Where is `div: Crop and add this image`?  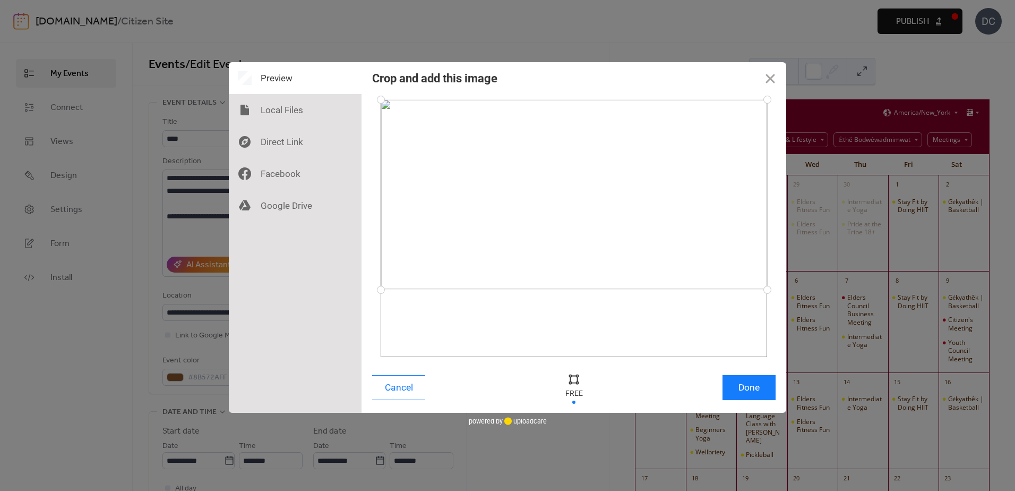 div: Crop and add this image is located at coordinates (435, 78).